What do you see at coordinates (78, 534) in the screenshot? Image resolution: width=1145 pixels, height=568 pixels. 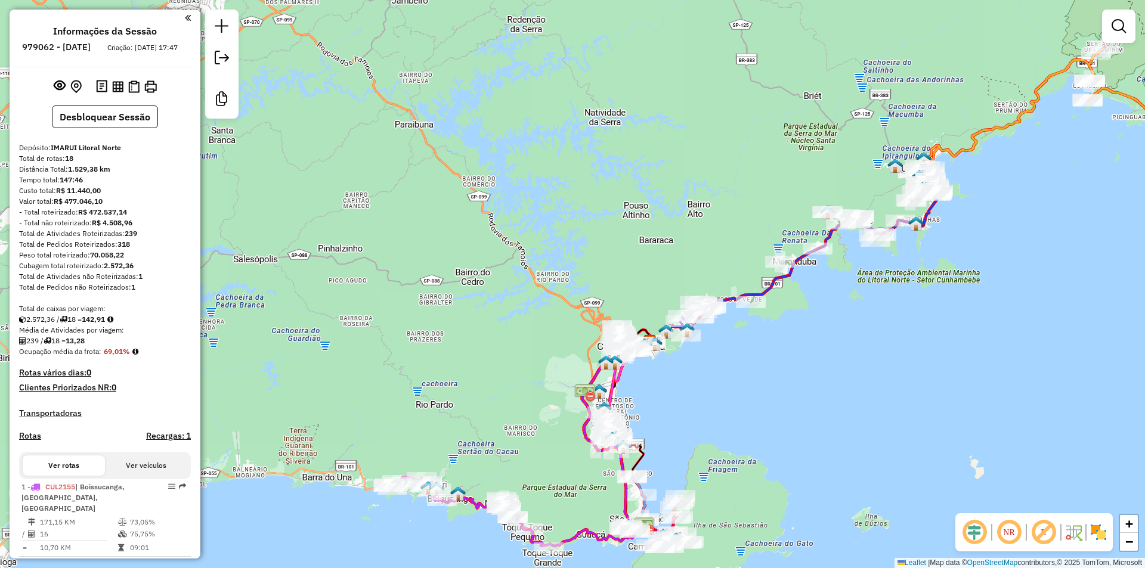 I see `td: 16` at bounding box center [78, 534].